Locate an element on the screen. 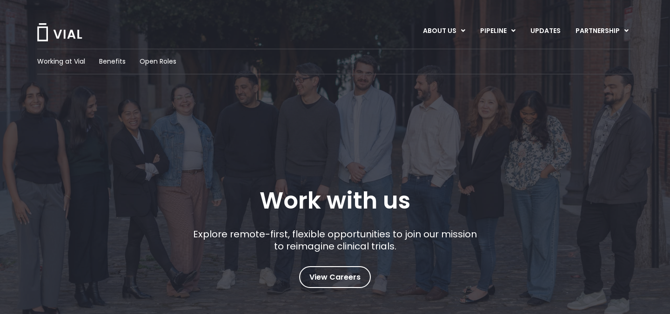 This screenshot has height=314, width=670. span: Benefits is located at coordinates (112, 61).